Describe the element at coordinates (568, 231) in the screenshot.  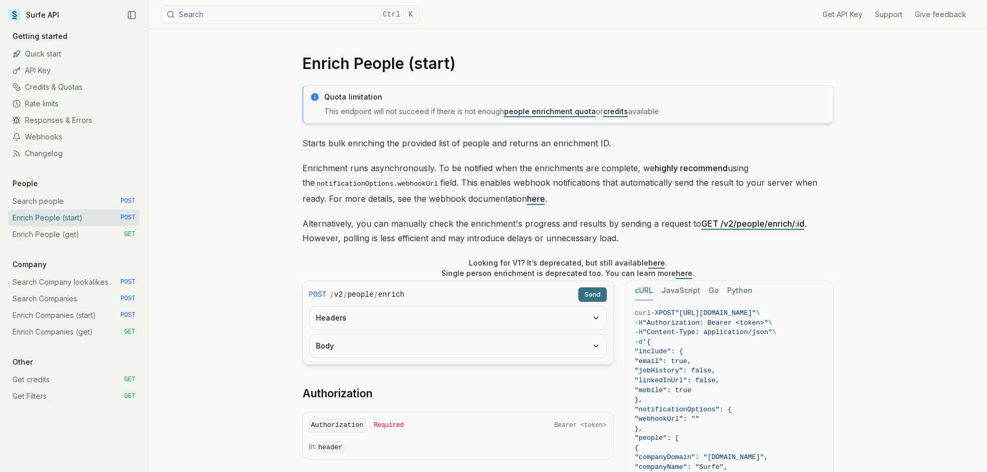
I see `p: Alternatively, you can manually check the enrichment's progress and results by sending a request ...` at that location.